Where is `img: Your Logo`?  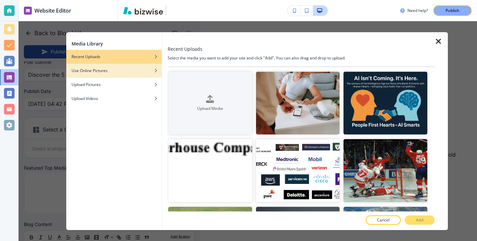 img: Your Logo is located at coordinates (178, 10).